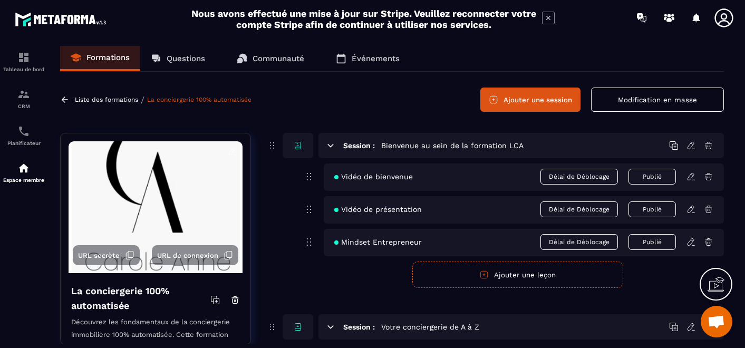 The height and width of the screenshot is (348, 745). What do you see at coordinates (106, 255) in the screenshot?
I see `button: URL secrète` at bounding box center [106, 255].